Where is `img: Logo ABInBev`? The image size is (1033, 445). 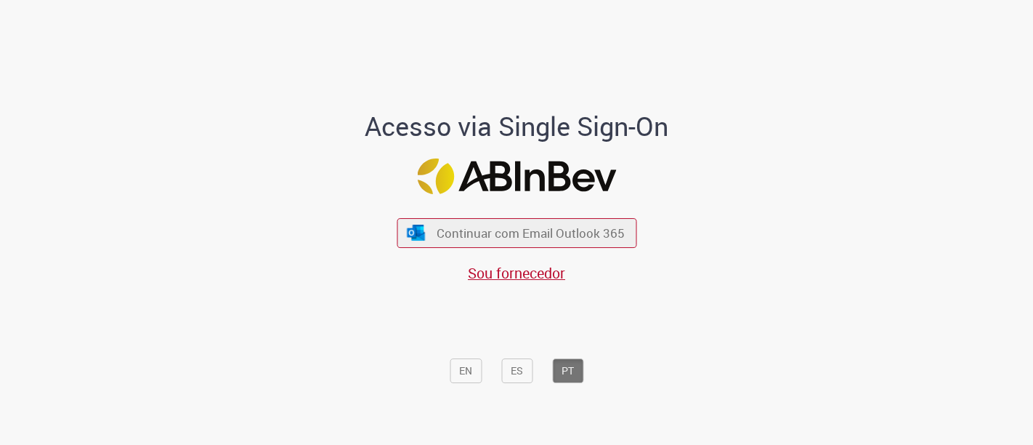
img: Logo ABInBev is located at coordinates (517, 176).